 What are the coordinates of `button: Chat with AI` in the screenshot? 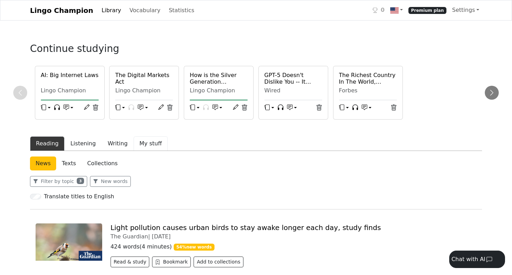 It's located at (477, 260).